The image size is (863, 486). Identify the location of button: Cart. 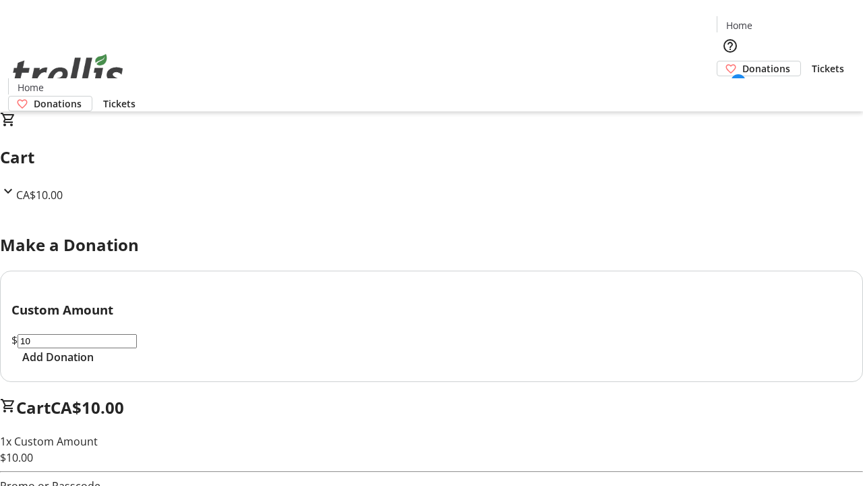
(731, 90).